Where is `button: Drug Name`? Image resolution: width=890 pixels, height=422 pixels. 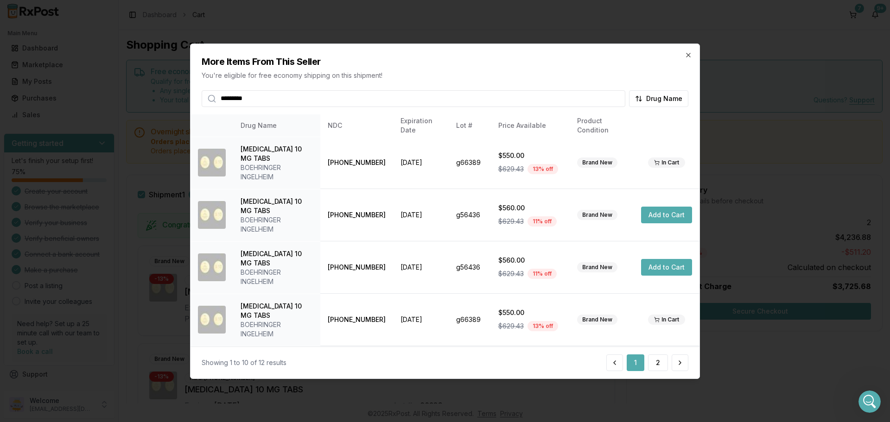
button: Drug Name is located at coordinates (659, 98).